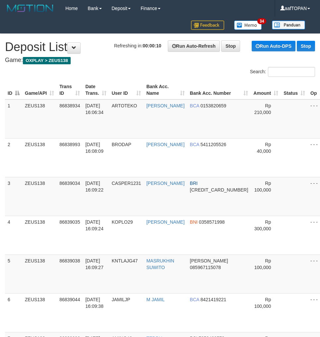 The image size is (320, 337). Describe the element at coordinates (262, 21) in the screenshot. I see `span: 34` at that location.